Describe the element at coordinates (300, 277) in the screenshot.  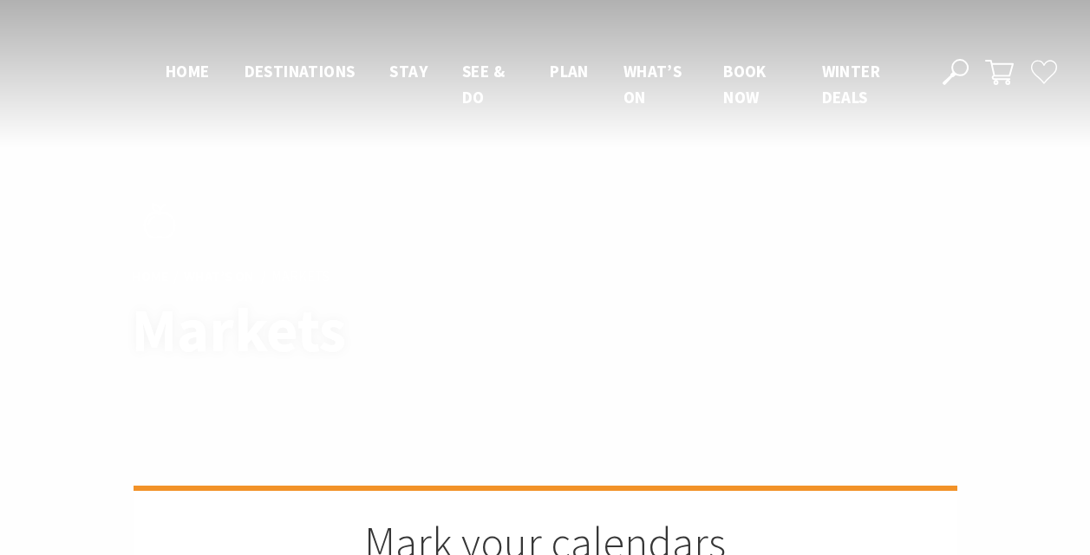
I see `li: Markets` at that location.